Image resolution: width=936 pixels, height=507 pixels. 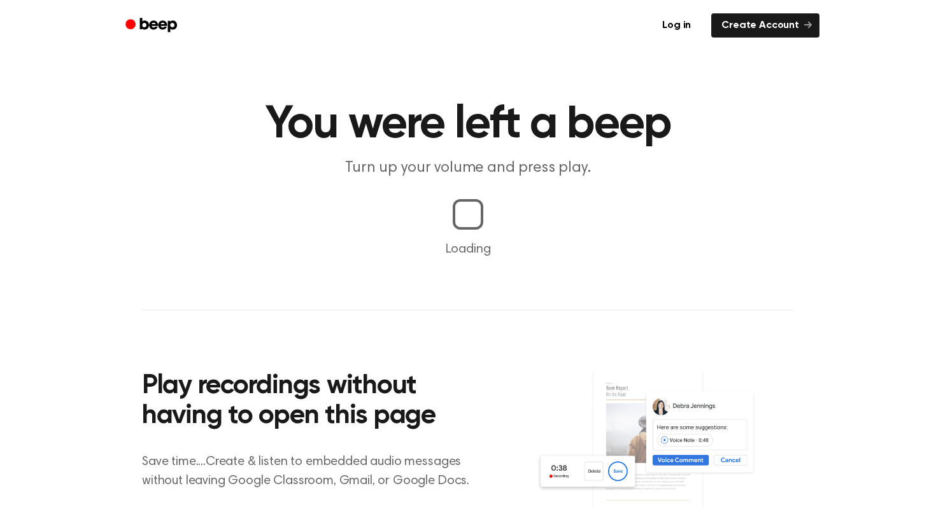 I want to click on p: Turn up your volume and press play., so click(x=468, y=168).